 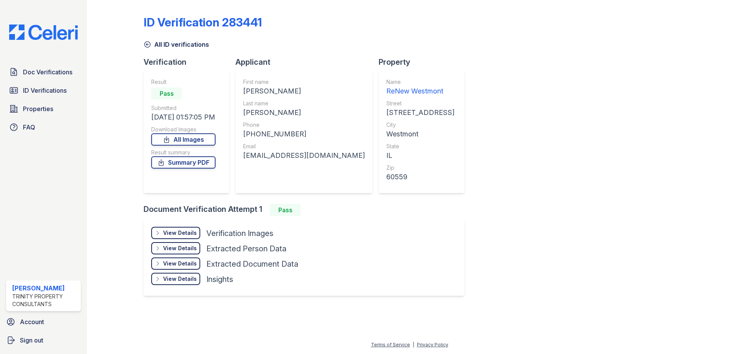 I want to click on span: Sign out, so click(x=31, y=340).